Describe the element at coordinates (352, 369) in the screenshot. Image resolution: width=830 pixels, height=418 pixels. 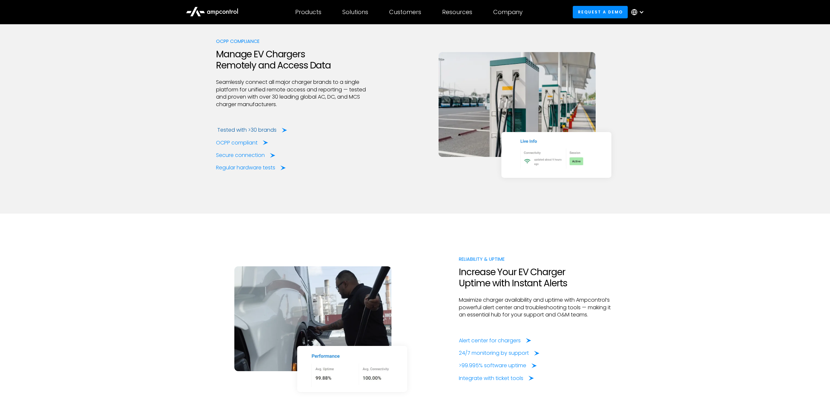
I see `img: EV Charger Uptime and Connectivity` at that location.